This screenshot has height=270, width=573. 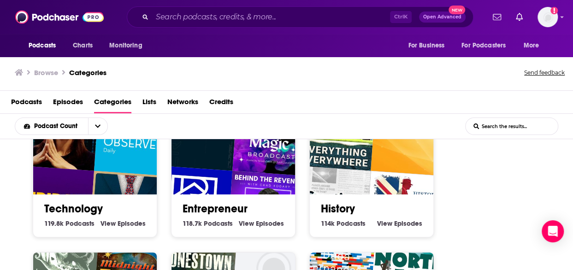 What do you see at coordinates (271, 17) in the screenshot?
I see `input: Search podcasts, credits, & more...` at bounding box center [271, 17].